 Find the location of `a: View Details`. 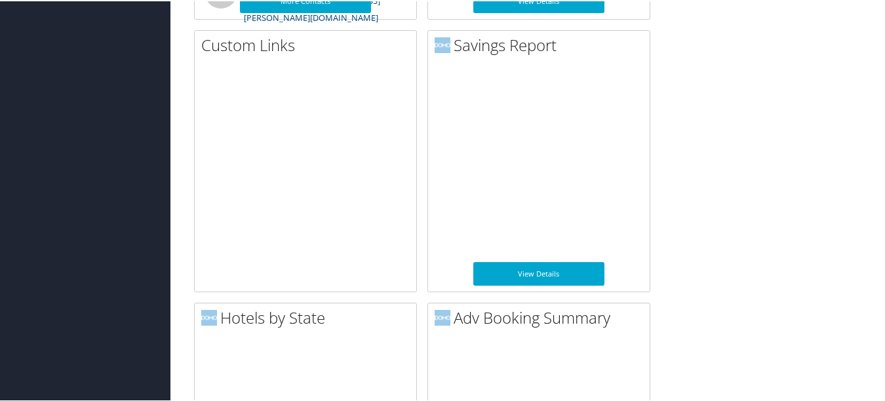

a: View Details is located at coordinates (539, 273).